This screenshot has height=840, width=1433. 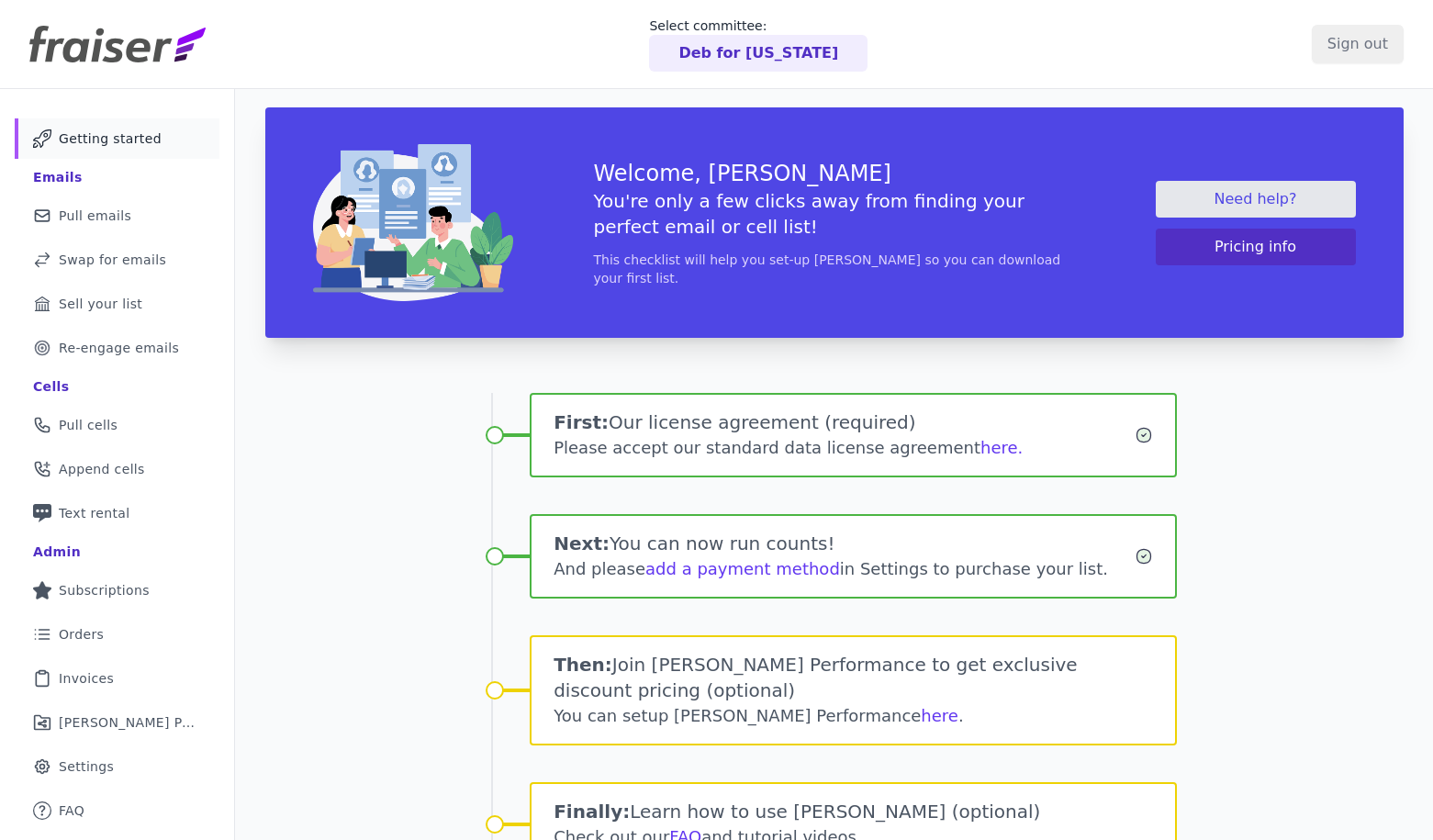 What do you see at coordinates (117, 513) in the screenshot?
I see `a: Text rental` at bounding box center [117, 513].